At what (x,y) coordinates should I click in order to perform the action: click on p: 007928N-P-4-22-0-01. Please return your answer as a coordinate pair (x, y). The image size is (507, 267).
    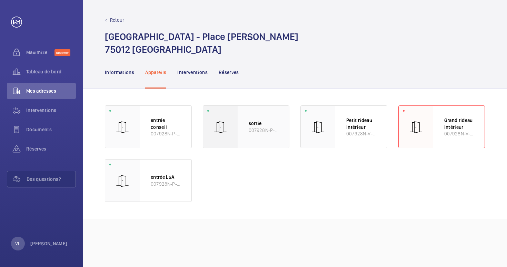
    Looking at the image, I should click on (165, 184).